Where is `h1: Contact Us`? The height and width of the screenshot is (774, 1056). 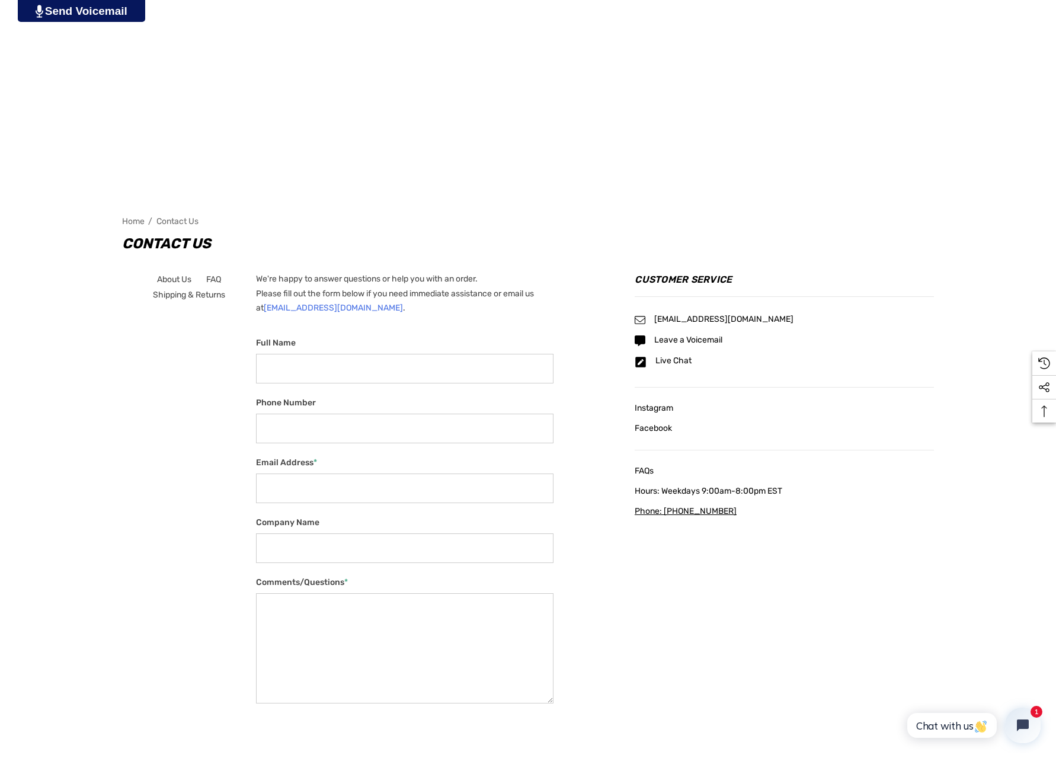 h1: Contact Us is located at coordinates (528, 243).